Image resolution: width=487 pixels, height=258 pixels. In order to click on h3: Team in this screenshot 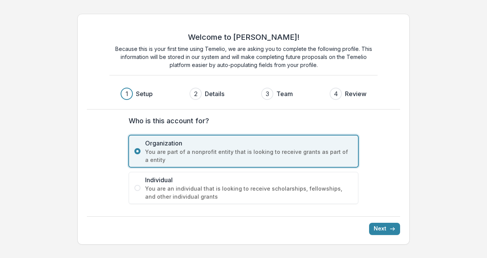, I will do `click(285, 94)`.